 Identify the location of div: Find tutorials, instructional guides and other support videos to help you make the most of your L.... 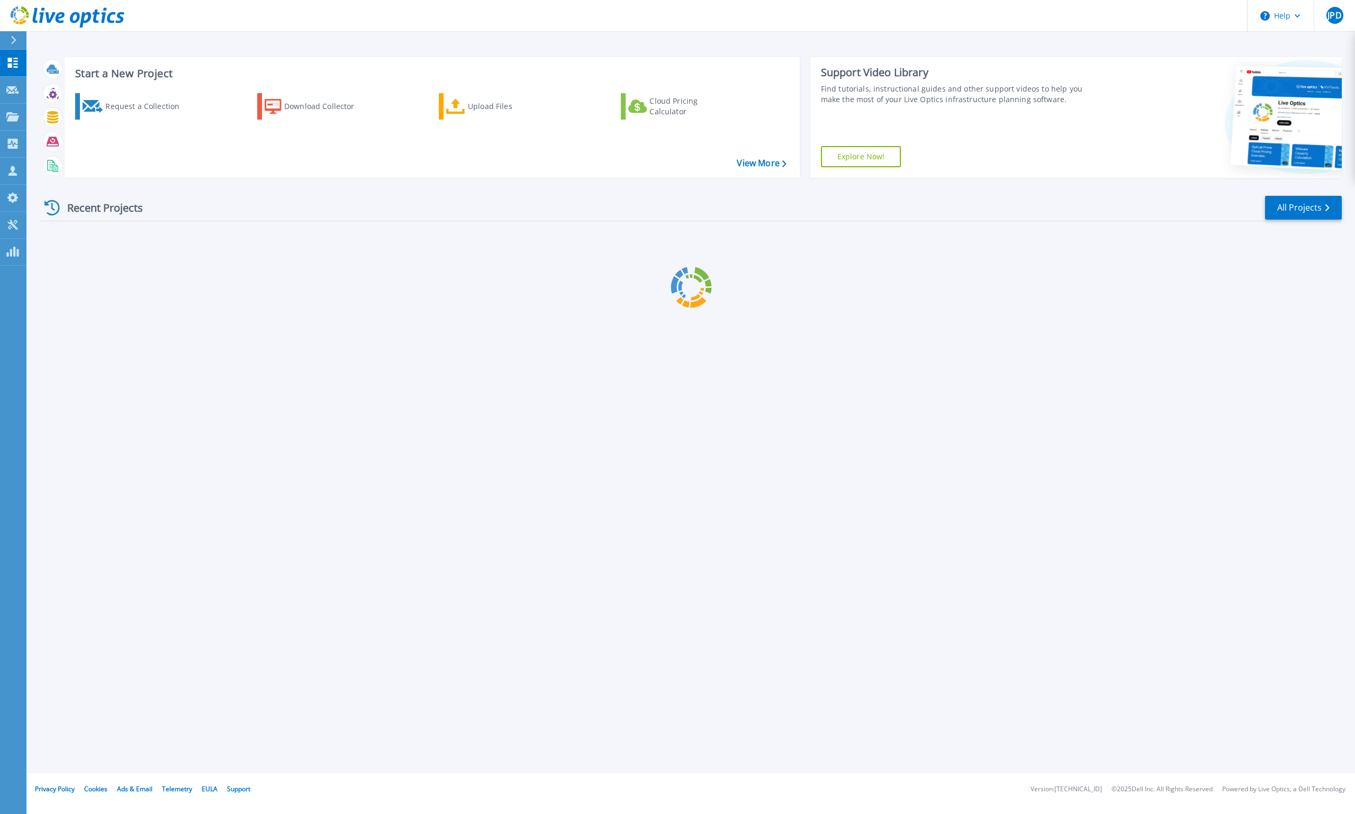
(958, 94).